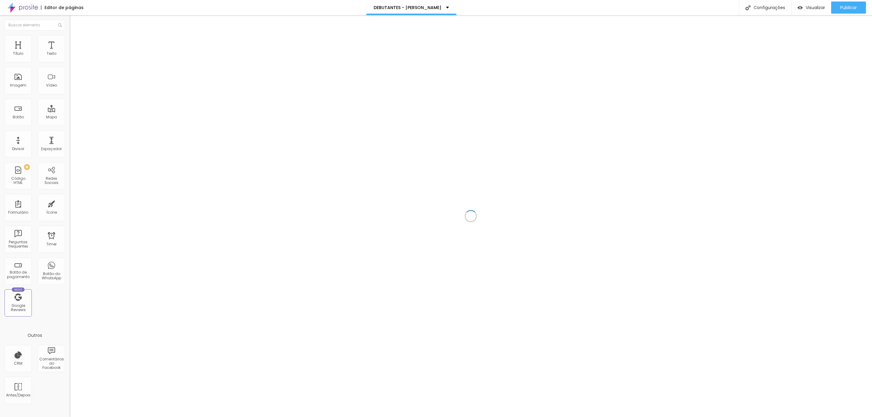 The width and height of the screenshot is (872, 417). Describe the element at coordinates (18, 290) in the screenshot. I see `div: Novo` at that location.